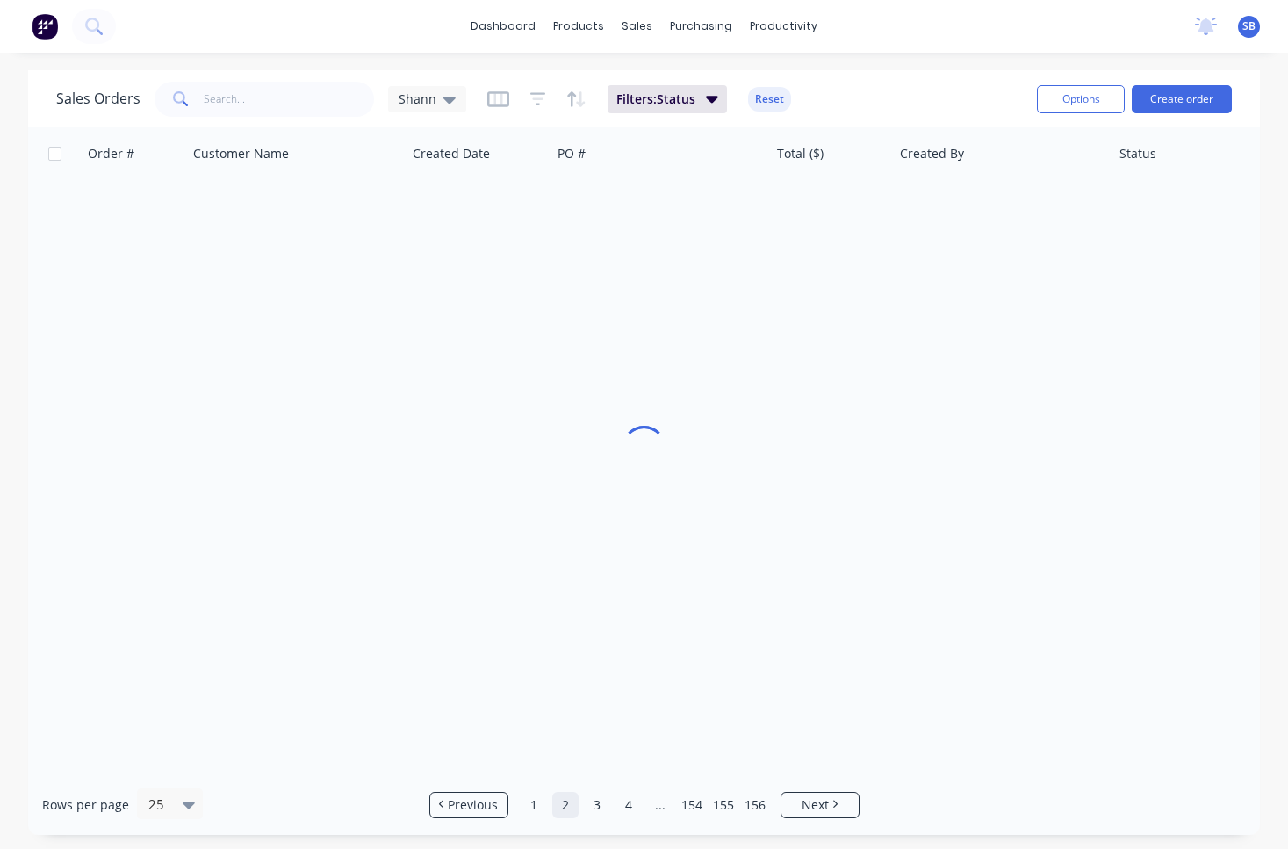 The image size is (1288, 849). I want to click on div: sales, so click(637, 26).